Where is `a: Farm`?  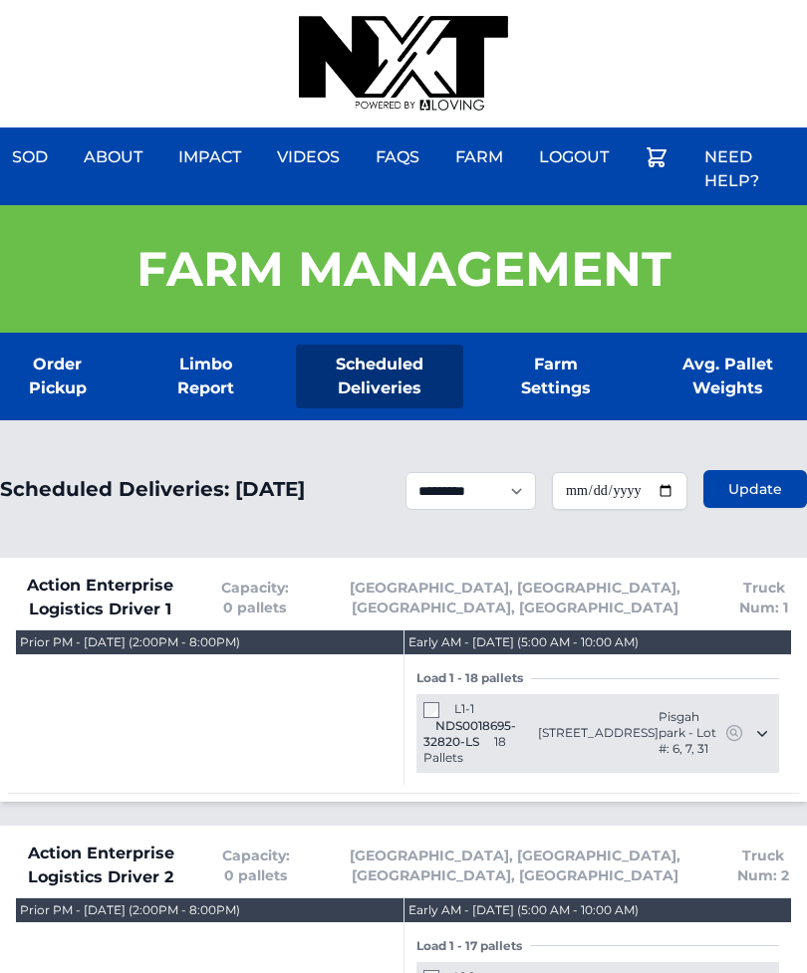 a: Farm is located at coordinates (479, 157).